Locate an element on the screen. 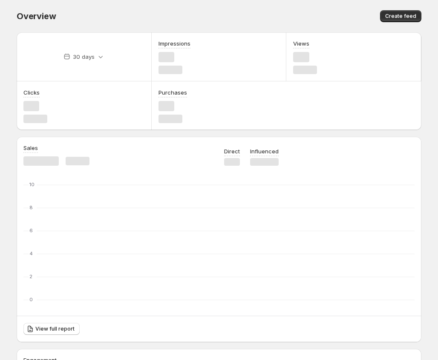 This screenshot has width=438, height=360. p: Influenced is located at coordinates (264, 151).